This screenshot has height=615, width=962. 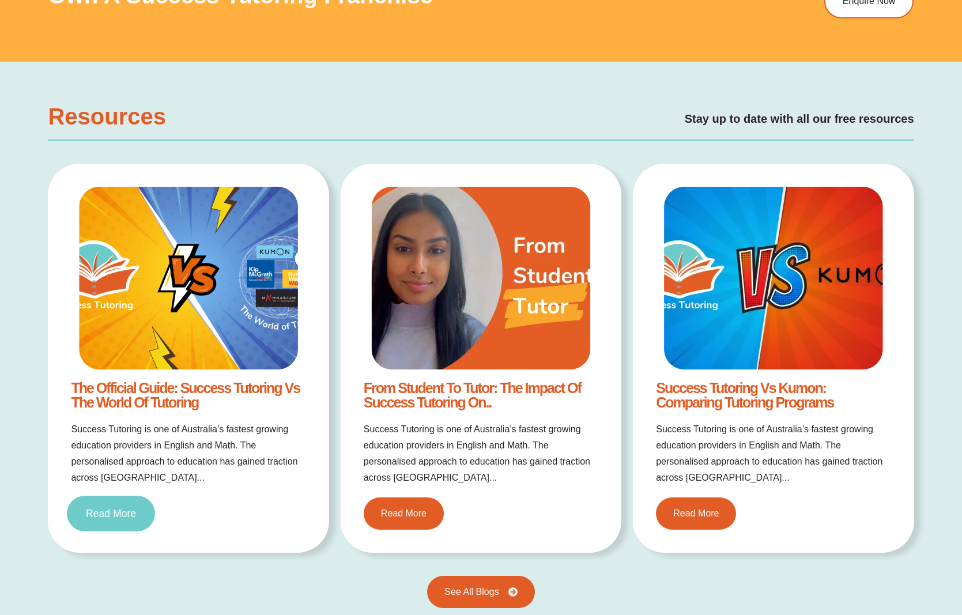 I want to click on a: From Student to Tutor: The Impact of Success Tutoring on.., so click(x=472, y=395).